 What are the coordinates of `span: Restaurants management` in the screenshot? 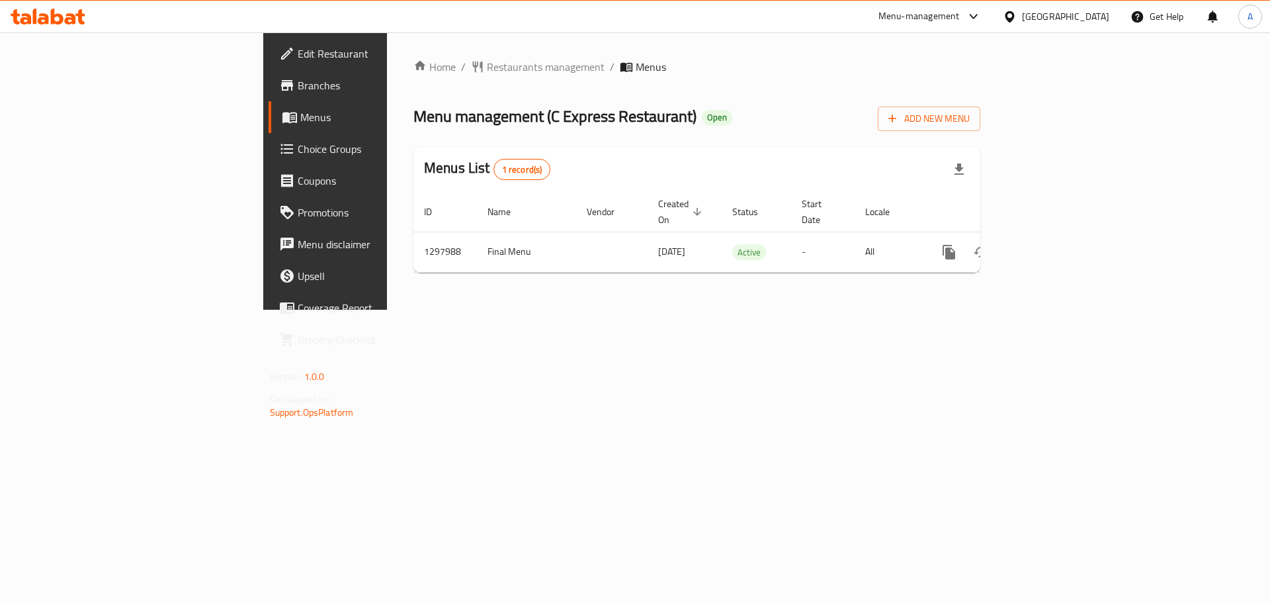 It's located at (546, 67).